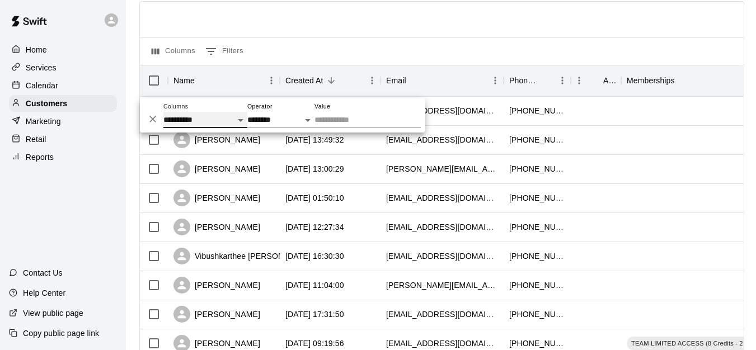 The width and height of the screenshot is (756, 350). Describe the element at coordinates (43, 121) in the screenshot. I see `p: Marketing` at that location.